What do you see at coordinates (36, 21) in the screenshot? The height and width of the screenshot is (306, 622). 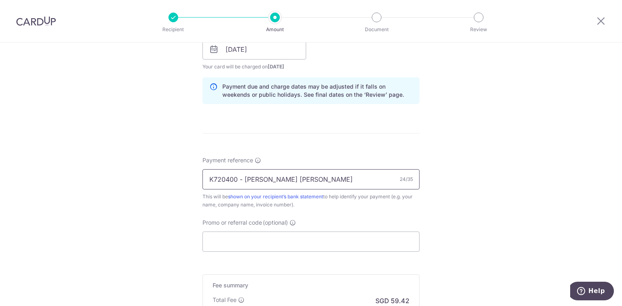 I see `img: CardUp` at bounding box center [36, 21].